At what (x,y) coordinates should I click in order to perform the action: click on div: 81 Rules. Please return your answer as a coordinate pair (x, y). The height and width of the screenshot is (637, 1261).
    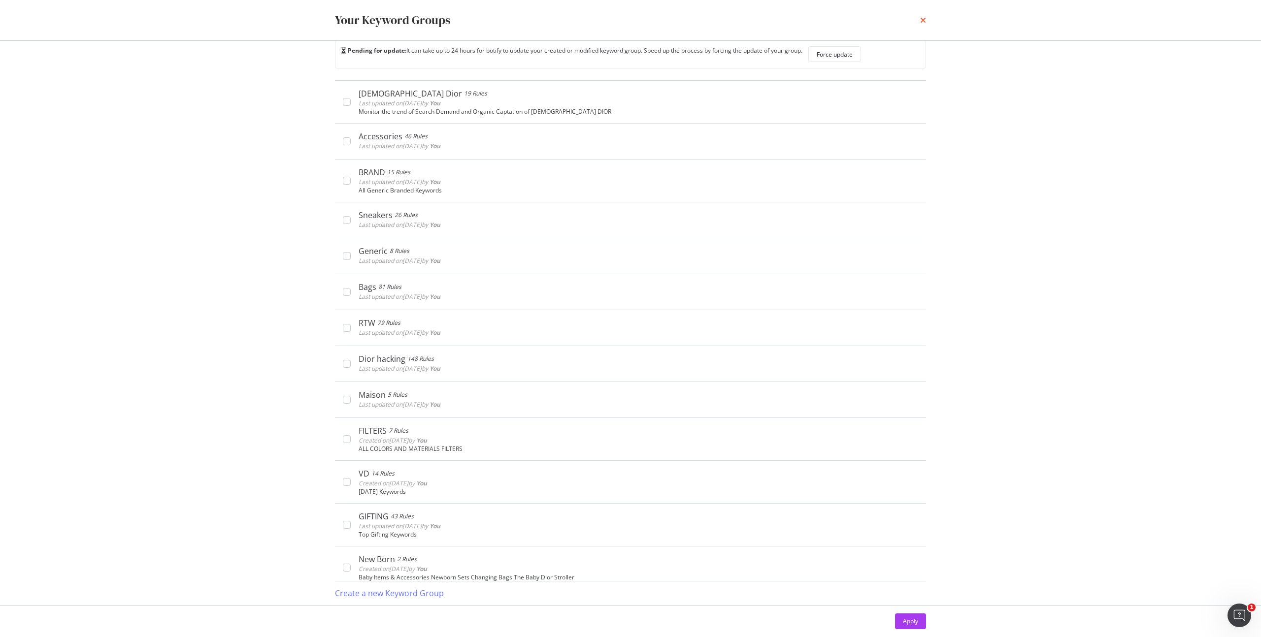
    Looking at the image, I should click on (390, 287).